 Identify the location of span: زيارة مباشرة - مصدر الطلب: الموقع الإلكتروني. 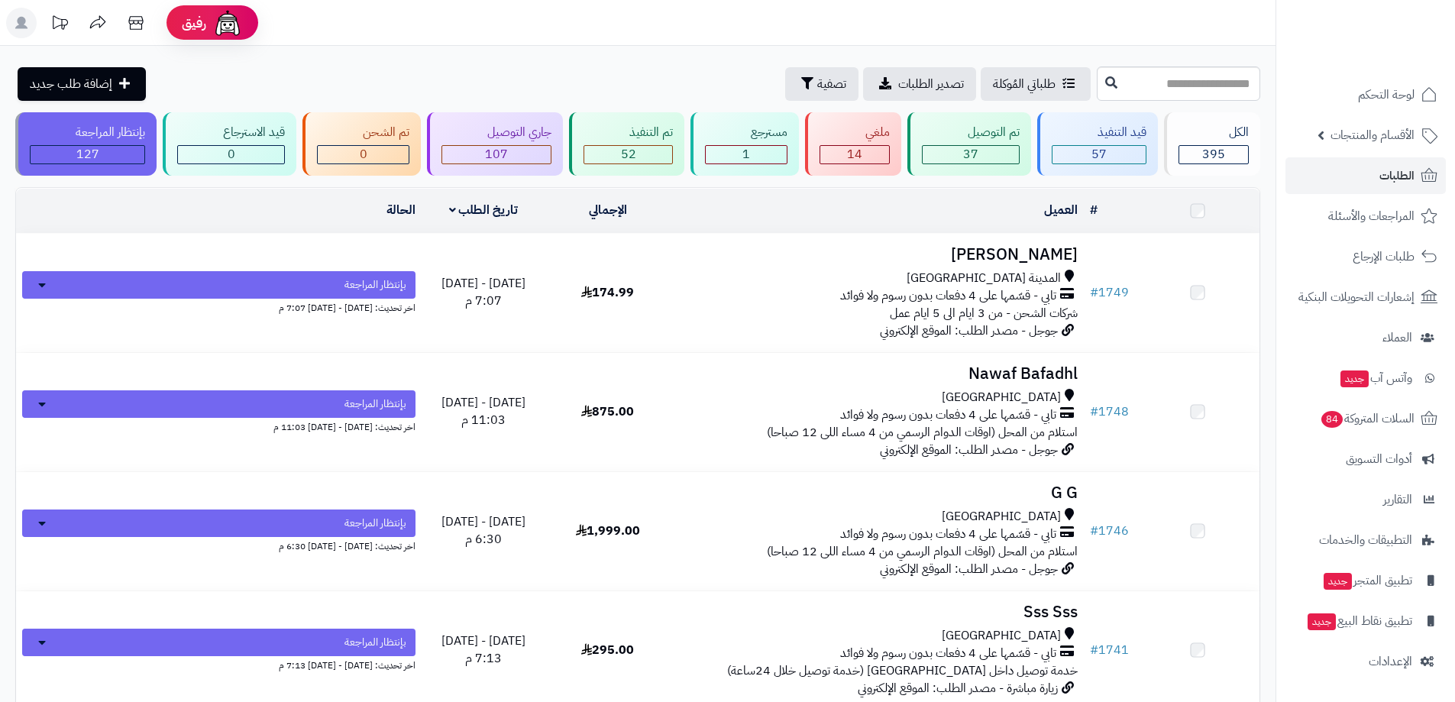
(958, 688).